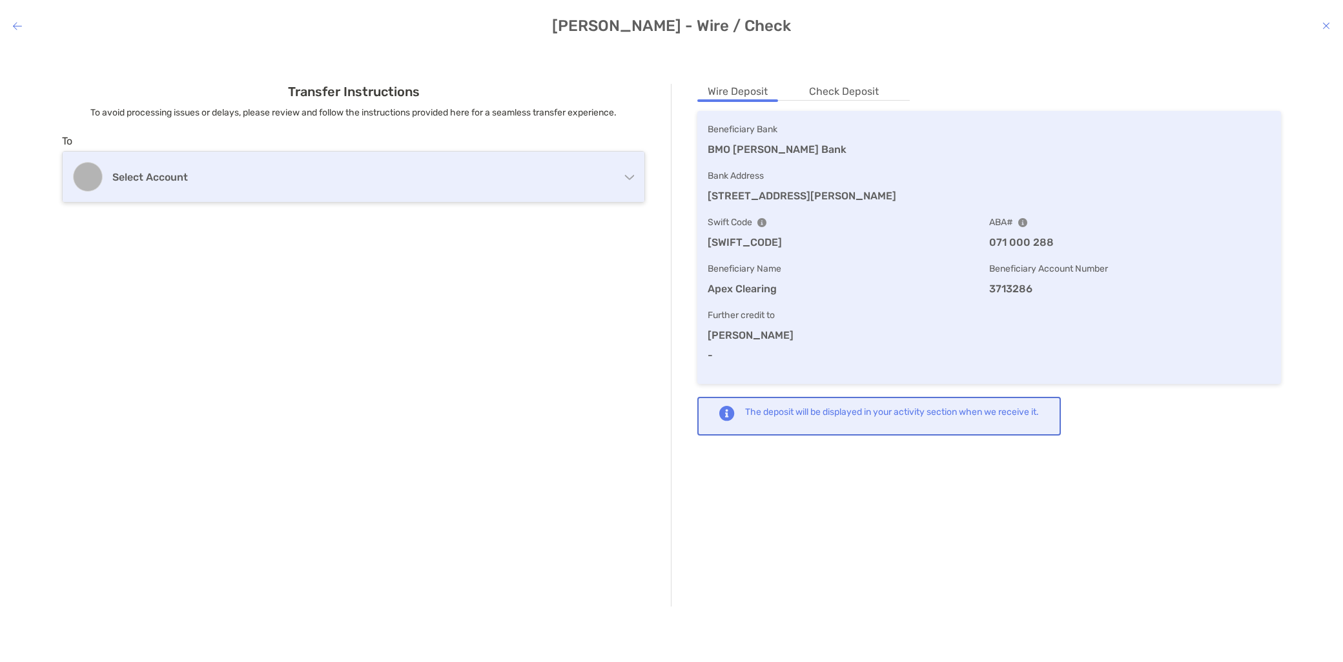 This screenshot has width=1343, height=662. What do you see at coordinates (1130, 289) in the screenshot?
I see `p: 3713286` at bounding box center [1130, 289].